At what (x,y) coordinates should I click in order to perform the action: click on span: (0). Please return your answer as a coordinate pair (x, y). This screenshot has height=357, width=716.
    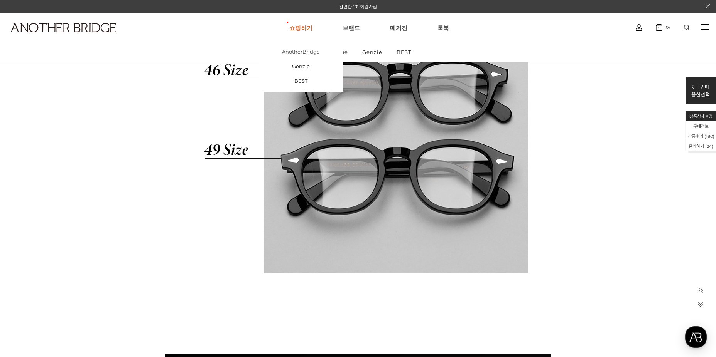
    Looking at the image, I should click on (666, 27).